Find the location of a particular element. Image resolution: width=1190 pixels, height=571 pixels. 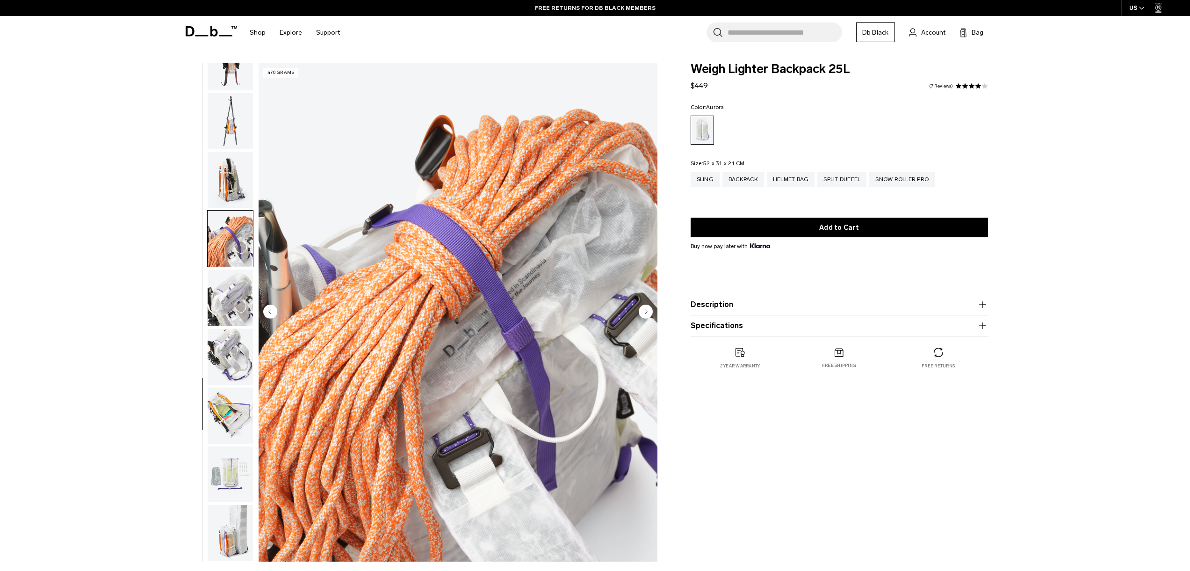

button: Weigh_Lighter_Backpack_25L_15.png is located at coordinates (230, 474).